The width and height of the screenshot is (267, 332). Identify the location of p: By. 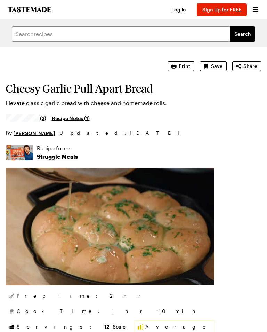
(30, 133).